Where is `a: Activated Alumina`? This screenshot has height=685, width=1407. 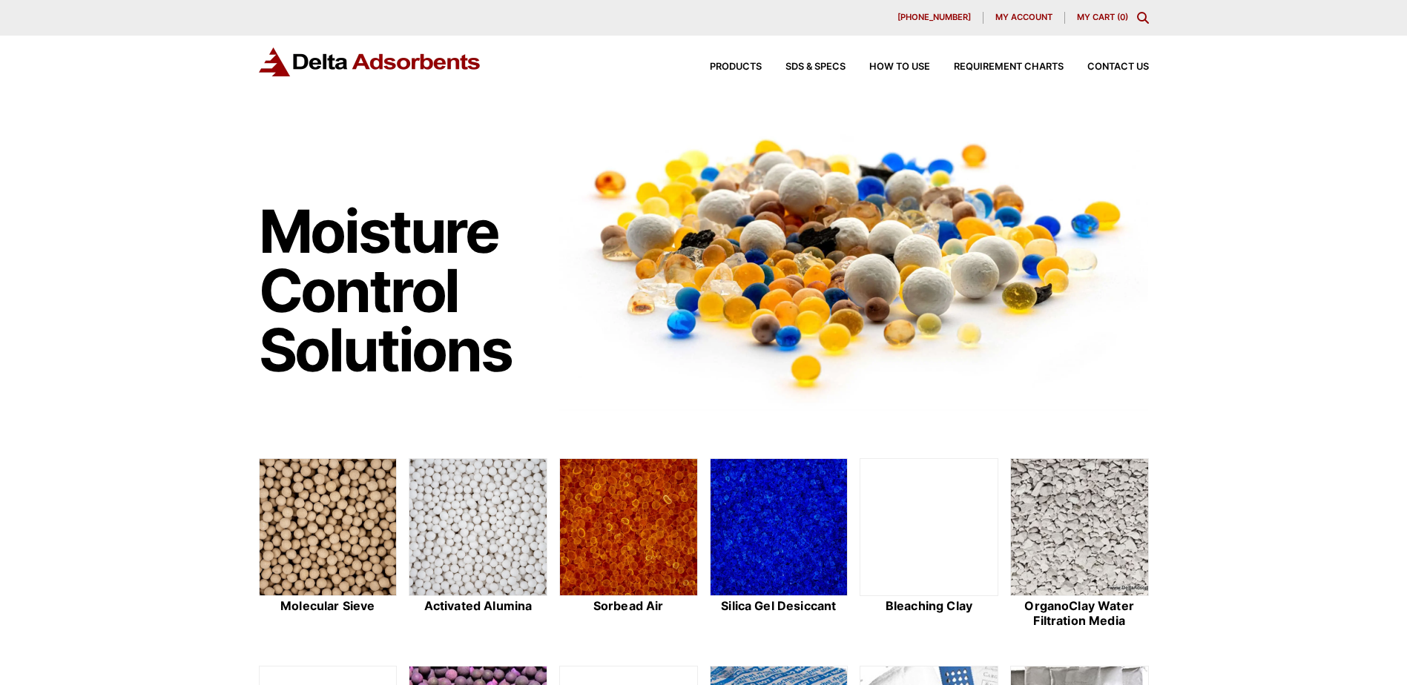 a: Activated Alumina is located at coordinates (478, 544).